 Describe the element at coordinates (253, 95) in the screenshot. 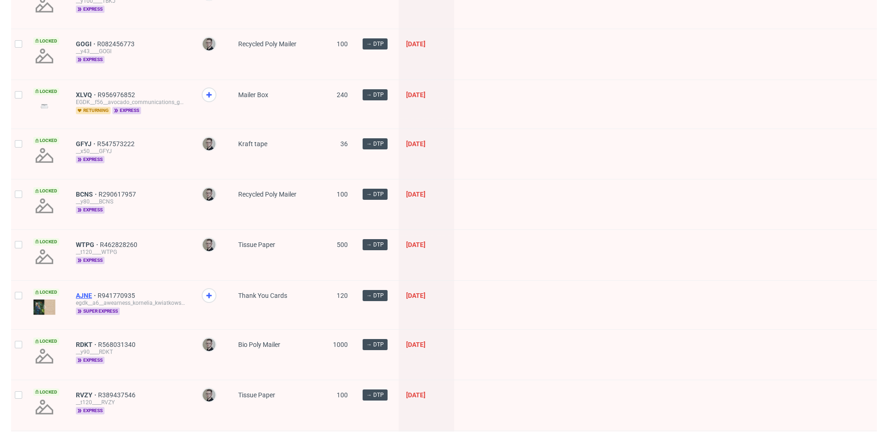

I see `span: Mailer Box` at that location.